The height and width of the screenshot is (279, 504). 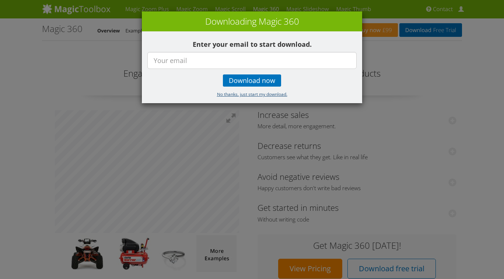 I want to click on h3: Downloading Magic 360, so click(x=252, y=21).